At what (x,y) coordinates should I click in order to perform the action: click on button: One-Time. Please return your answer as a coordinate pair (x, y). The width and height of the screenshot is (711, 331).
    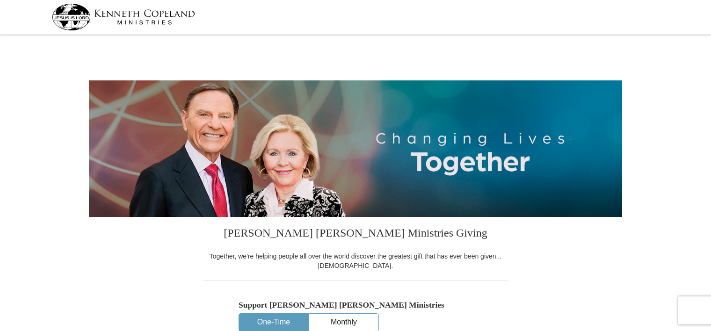
    Looking at the image, I should click on (274, 322).